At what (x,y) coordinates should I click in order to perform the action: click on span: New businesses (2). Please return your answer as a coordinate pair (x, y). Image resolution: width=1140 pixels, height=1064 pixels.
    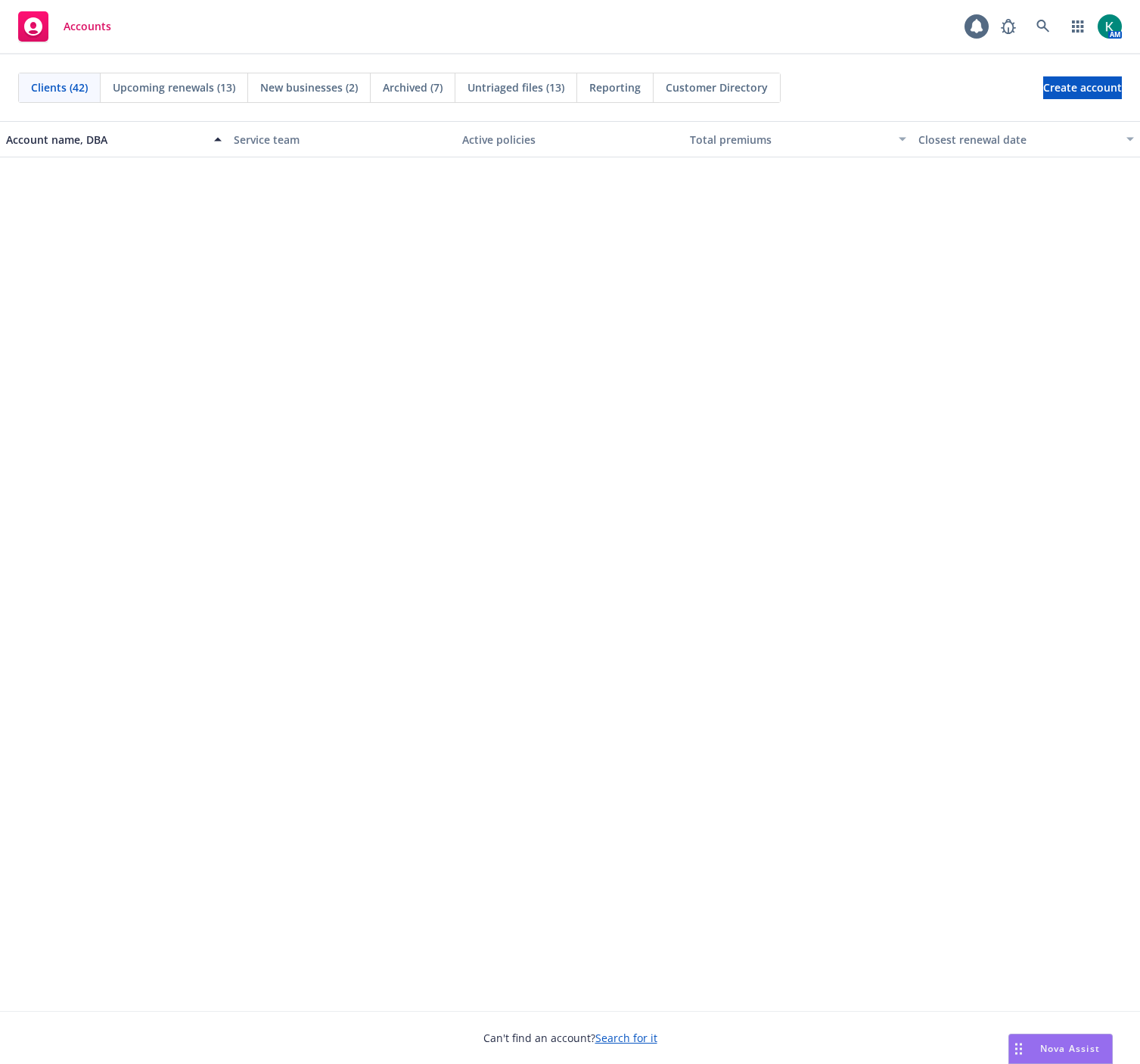
    Looking at the image, I should click on (309, 87).